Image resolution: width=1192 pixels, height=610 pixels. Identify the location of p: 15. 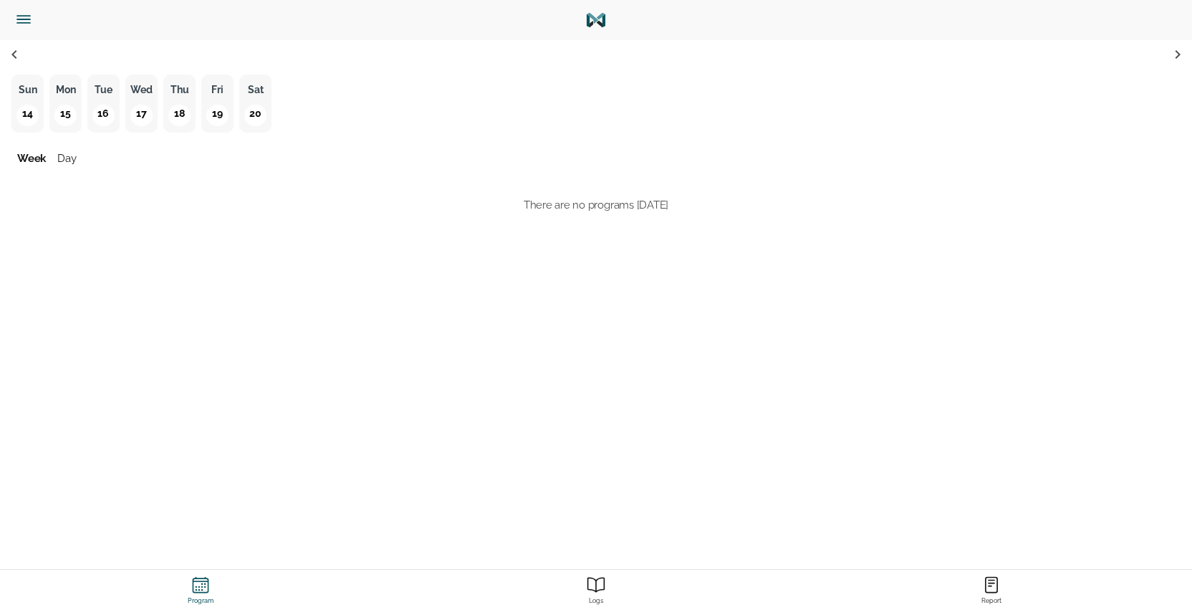
(65, 115).